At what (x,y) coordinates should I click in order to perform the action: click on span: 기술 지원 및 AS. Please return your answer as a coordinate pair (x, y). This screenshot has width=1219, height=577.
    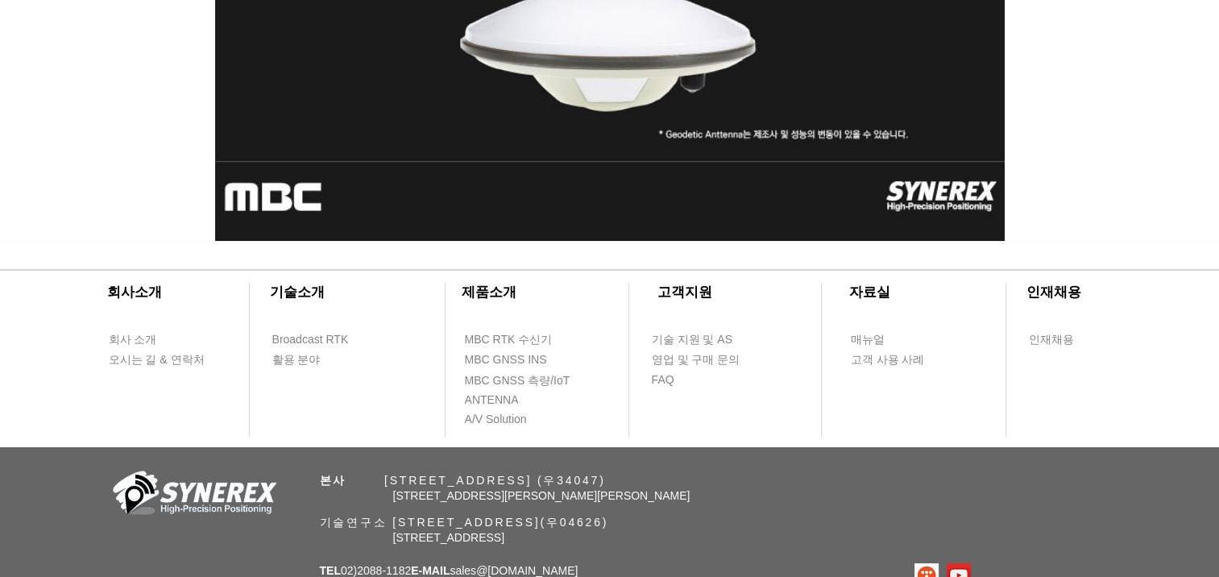
    Looking at the image, I should click on (692, 340).